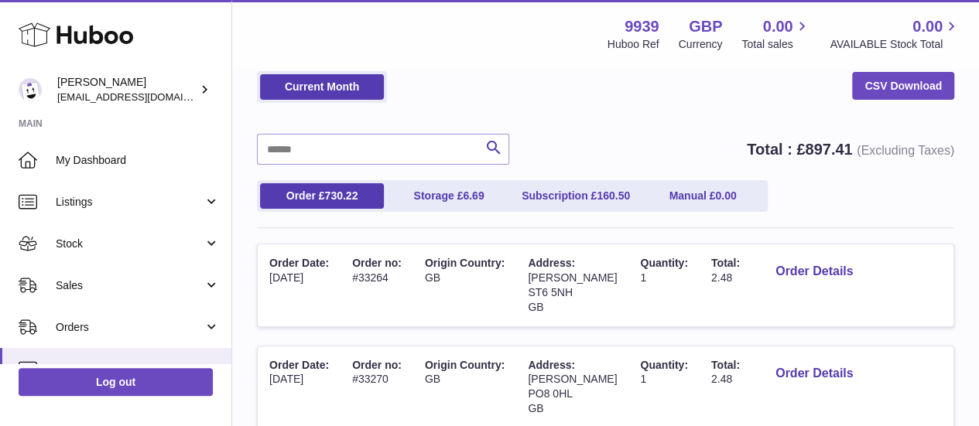 The height and width of the screenshot is (426, 979). I want to click on td: GB, so click(464, 286).